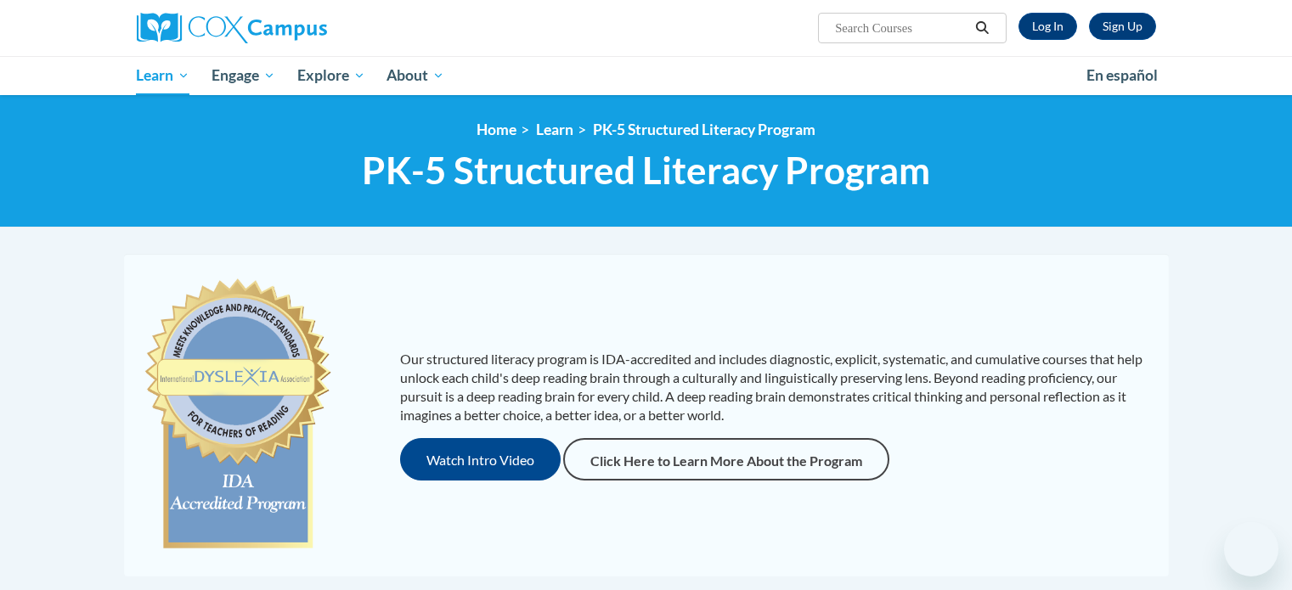  I want to click on a: PK-5 Structured Literacy Program, so click(704, 129).